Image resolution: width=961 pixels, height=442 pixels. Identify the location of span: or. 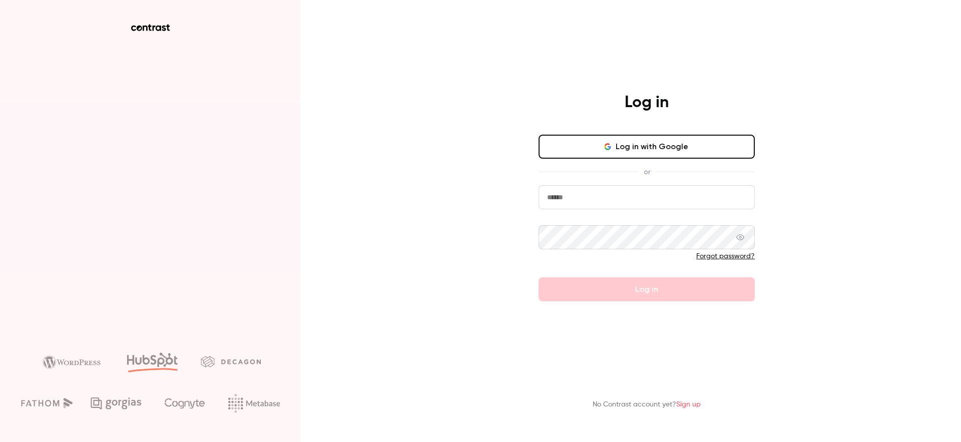
(646, 172).